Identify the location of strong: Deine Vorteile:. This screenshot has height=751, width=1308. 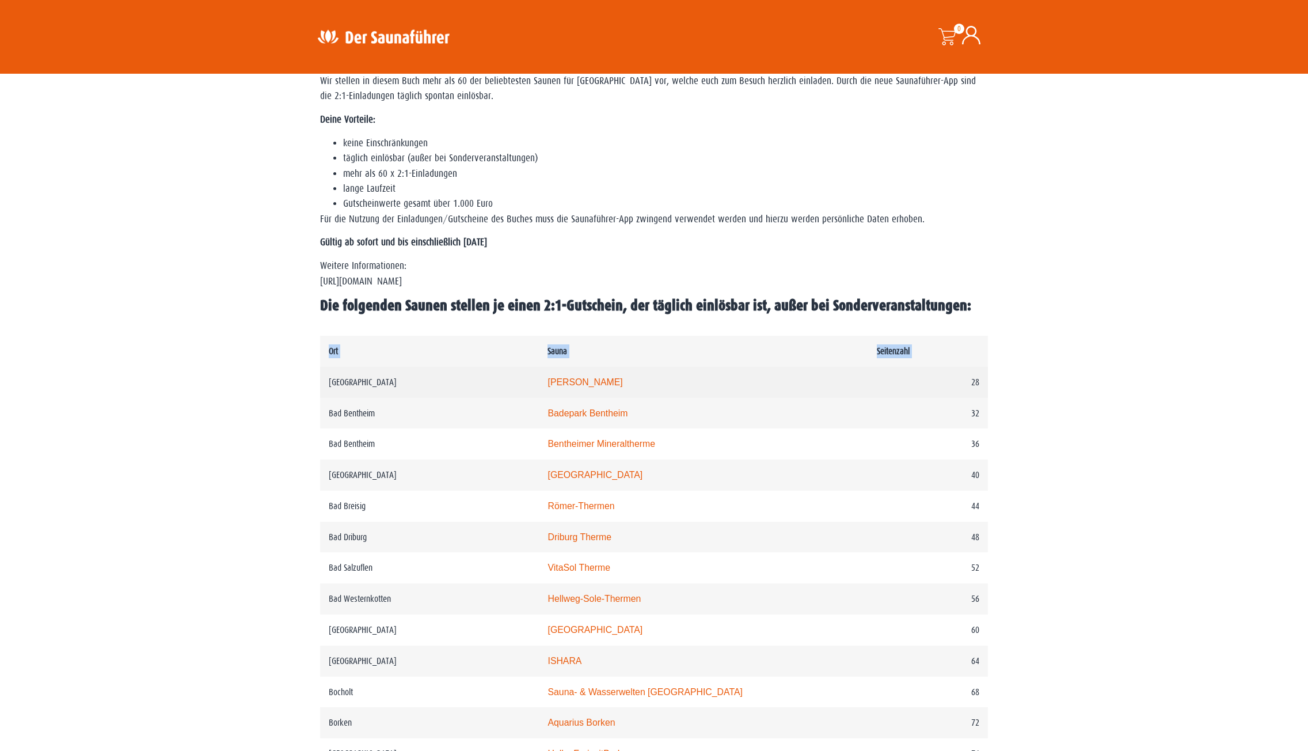
(348, 119).